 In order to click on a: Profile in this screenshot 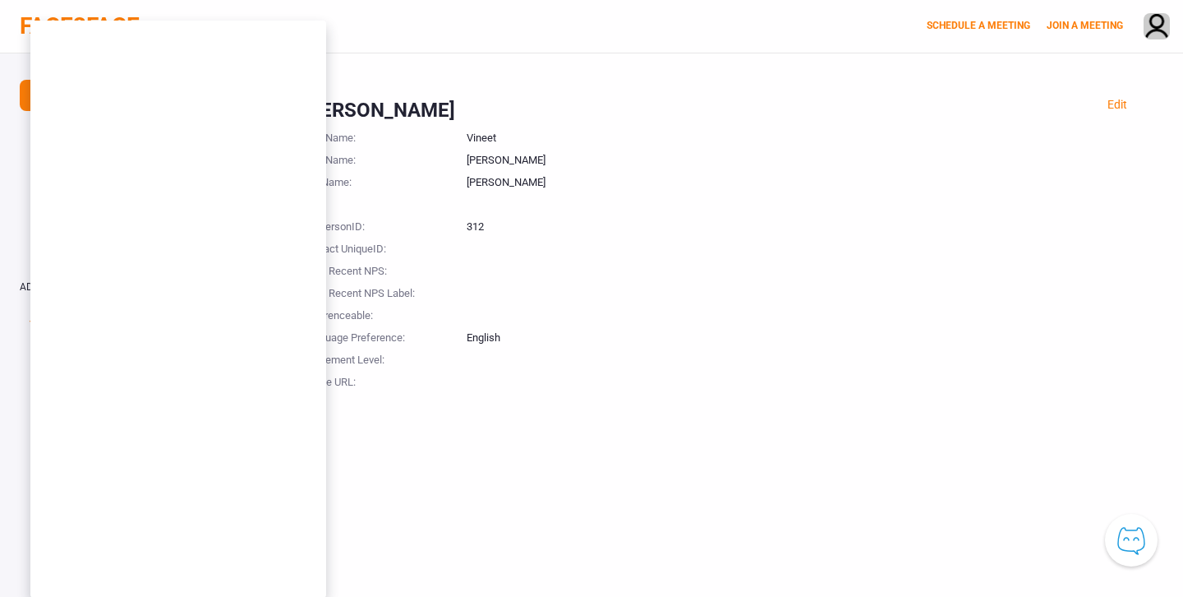, I will do `click(123, 95)`.